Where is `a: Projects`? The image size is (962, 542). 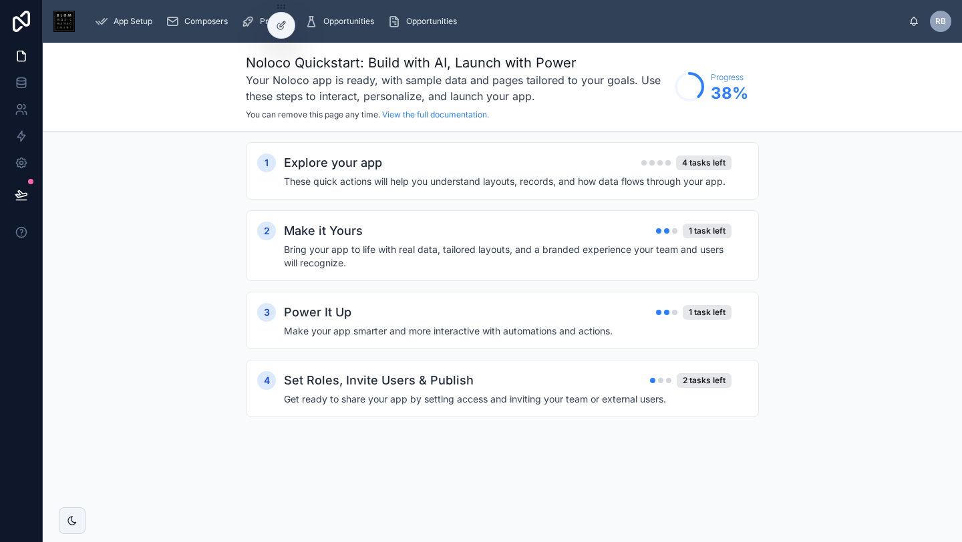
a: Projects is located at coordinates (268, 21).